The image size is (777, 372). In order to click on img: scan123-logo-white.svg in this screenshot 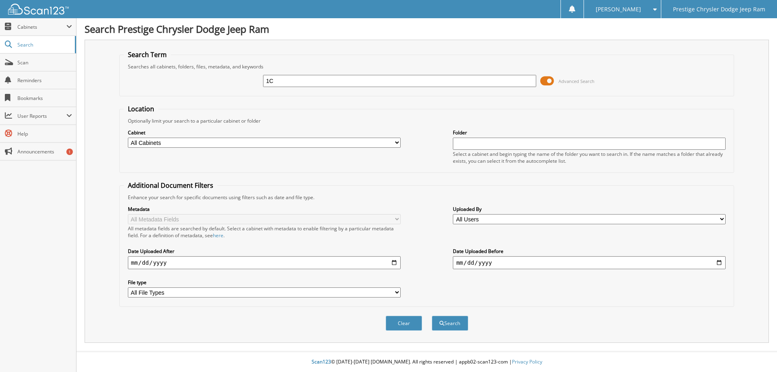, I will do `click(38, 9)`.